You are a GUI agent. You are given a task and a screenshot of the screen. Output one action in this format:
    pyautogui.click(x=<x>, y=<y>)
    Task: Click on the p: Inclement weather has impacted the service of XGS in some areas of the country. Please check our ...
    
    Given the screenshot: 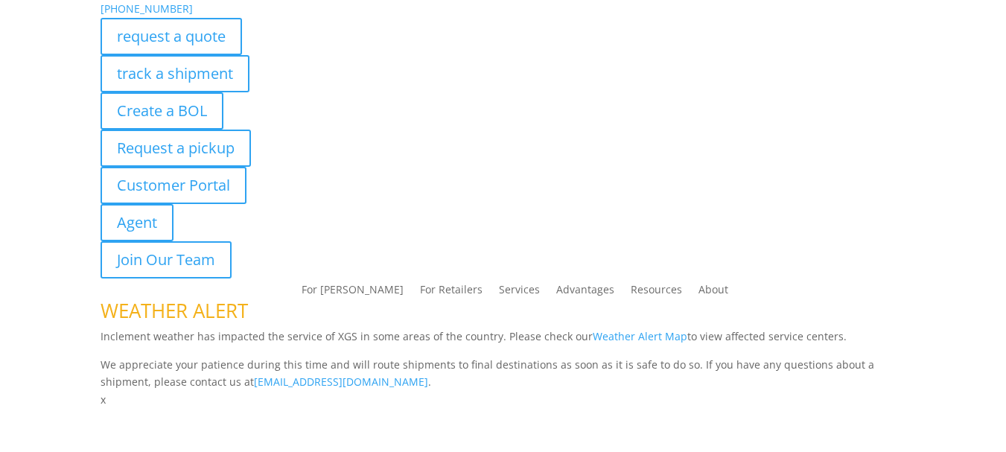 What is the action you would take?
    pyautogui.click(x=503, y=342)
    